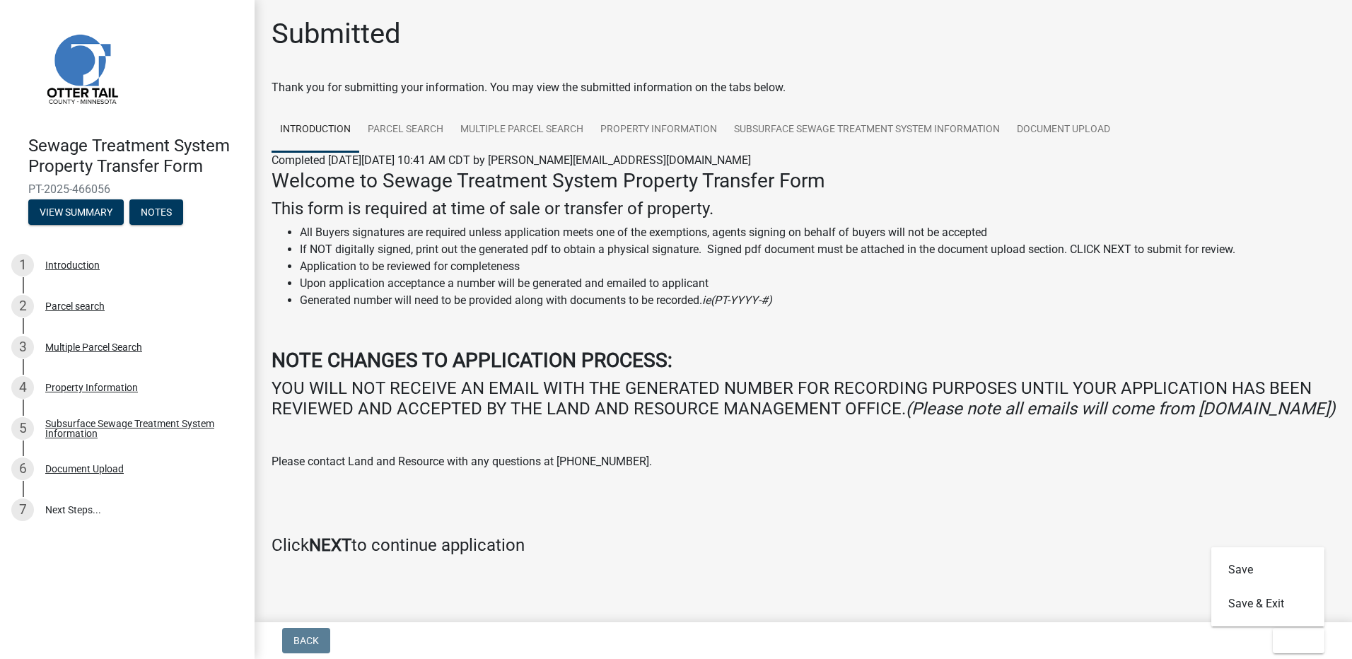 This screenshot has height=659, width=1352. Describe the element at coordinates (306, 641) in the screenshot. I see `span: Back` at that location.